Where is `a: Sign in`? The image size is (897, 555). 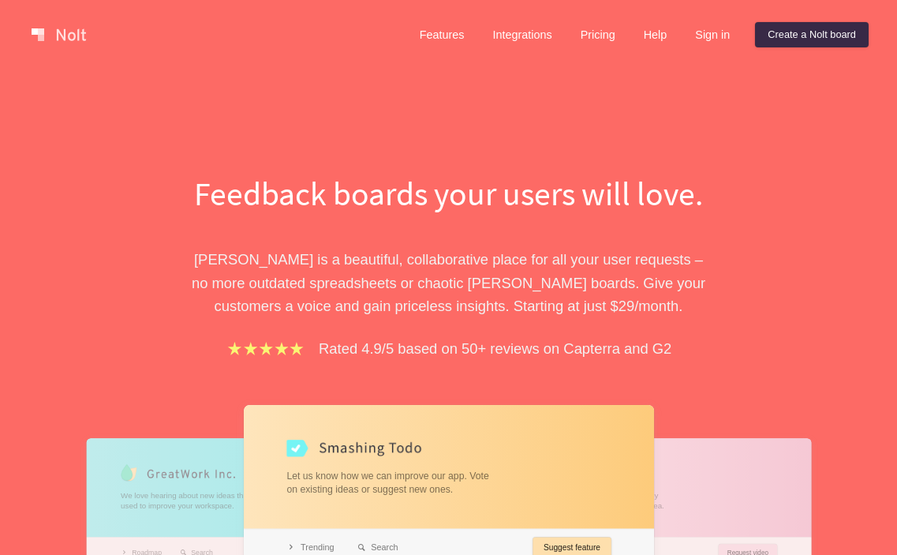
a: Sign in is located at coordinates (712, 35).